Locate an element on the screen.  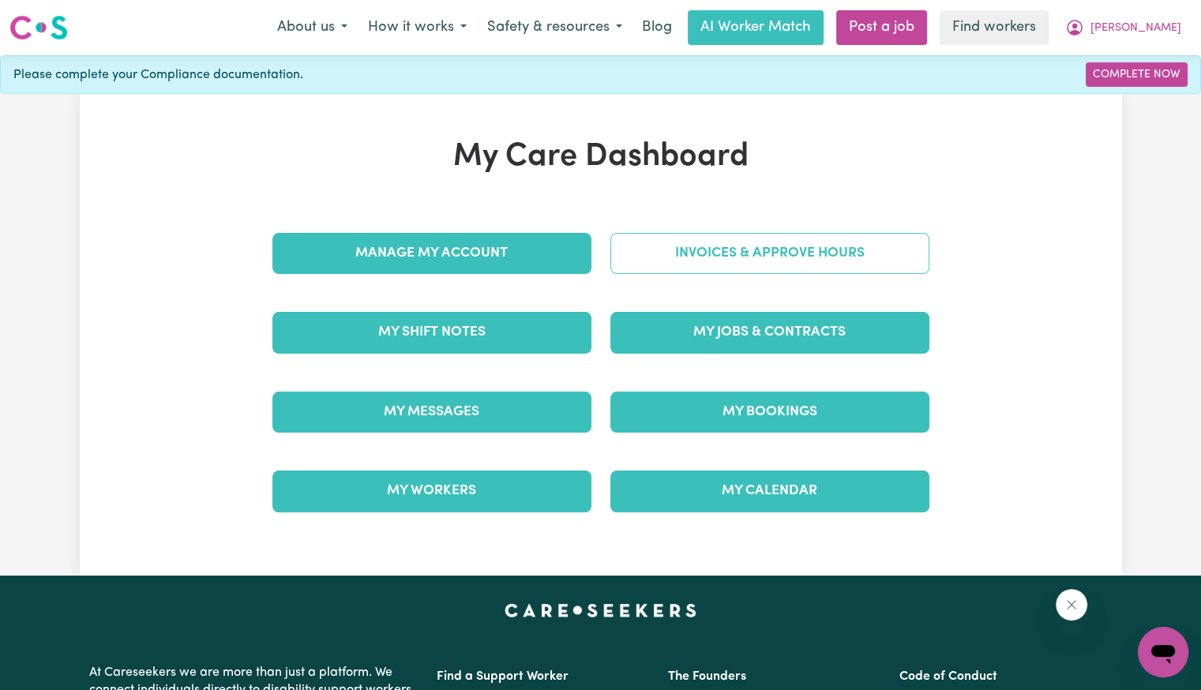
a: My Jobs & Contracts is located at coordinates (770, 332).